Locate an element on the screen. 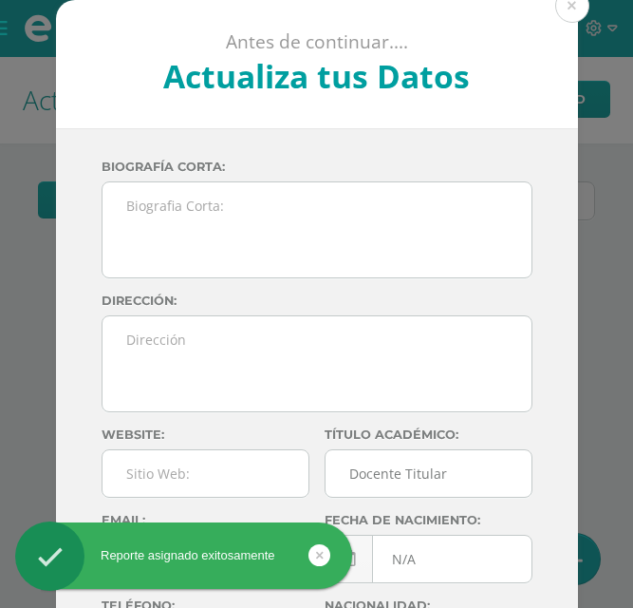 Image resolution: width=633 pixels, height=608 pixels. label: Título académico: is located at coordinates (428, 434).